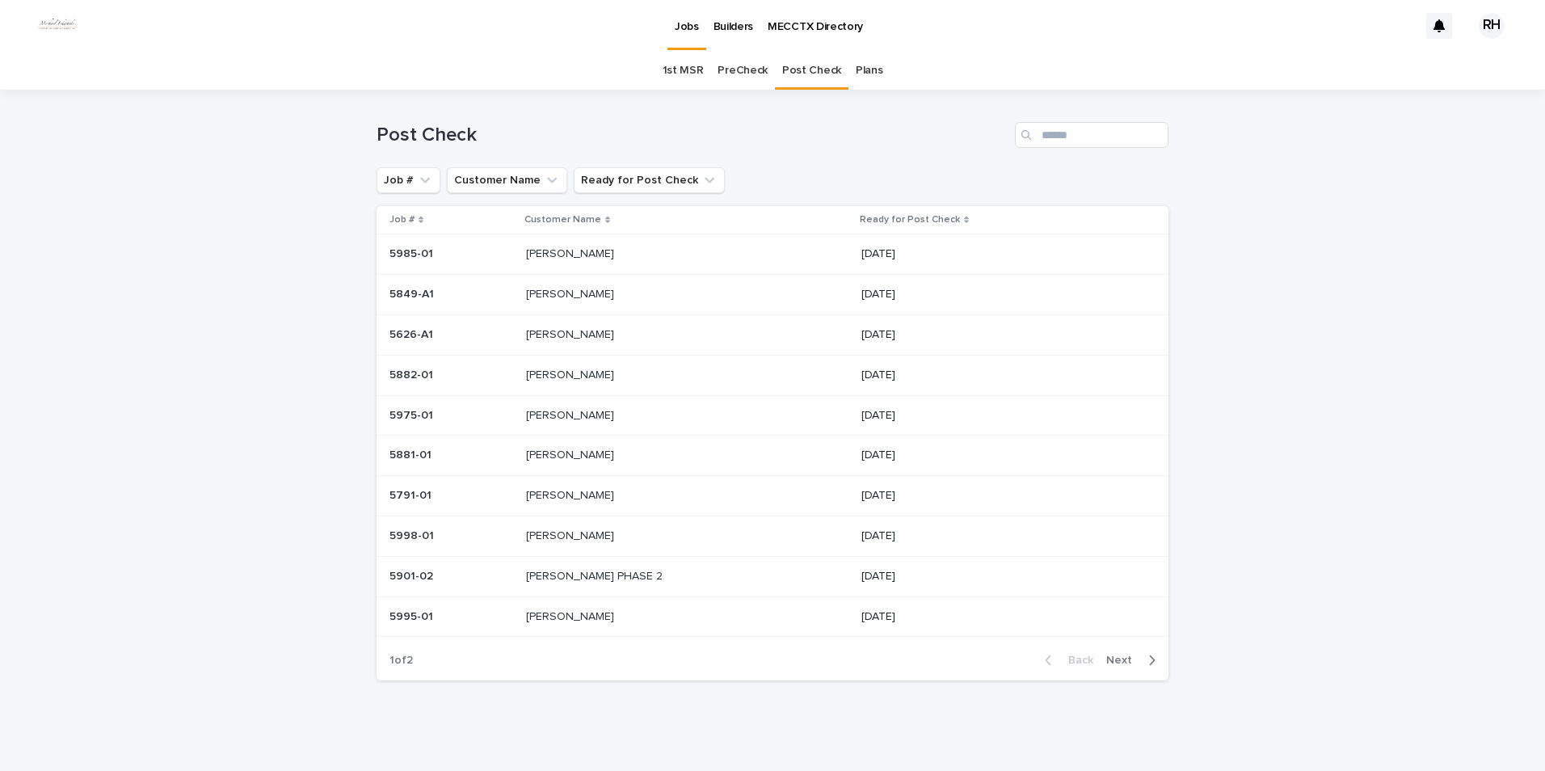 This screenshot has width=1545, height=771. What do you see at coordinates (1124, 660) in the screenshot?
I see `span: Next` at bounding box center [1124, 660].